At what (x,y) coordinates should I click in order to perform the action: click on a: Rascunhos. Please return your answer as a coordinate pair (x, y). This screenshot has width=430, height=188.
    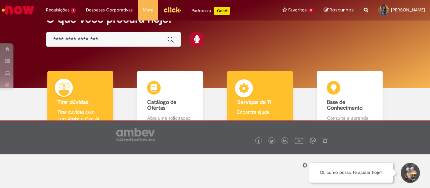
    Looking at the image, I should click on (339, 10).